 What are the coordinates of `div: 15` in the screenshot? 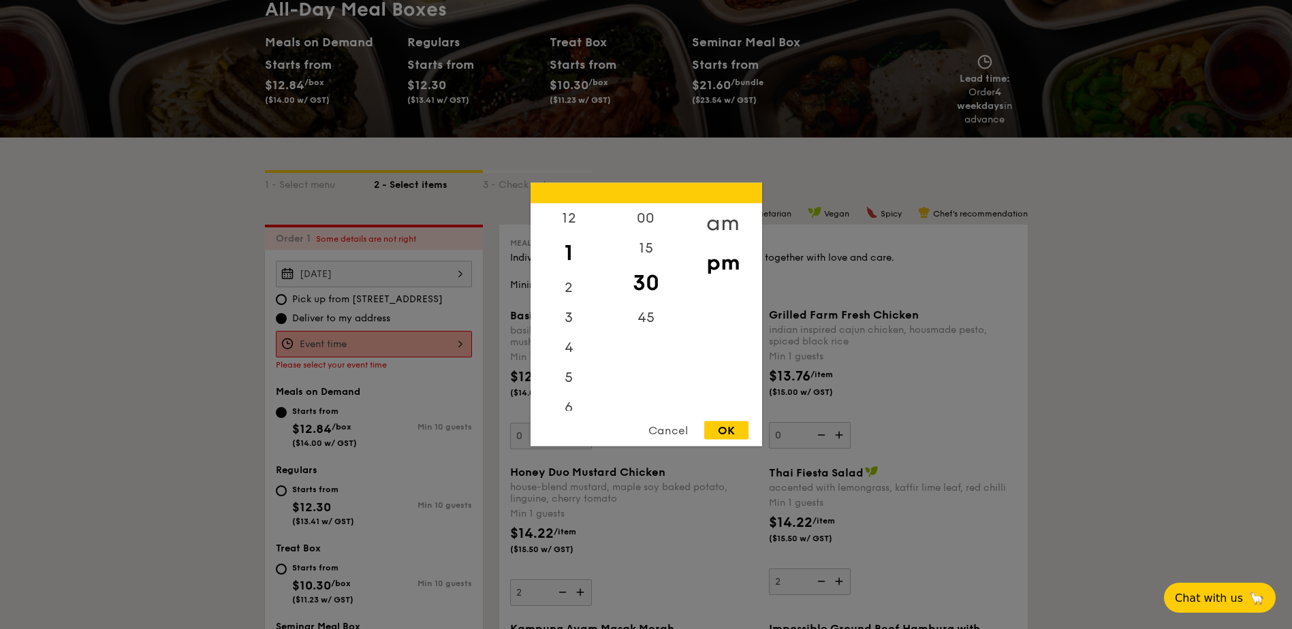 It's located at (645, 249).